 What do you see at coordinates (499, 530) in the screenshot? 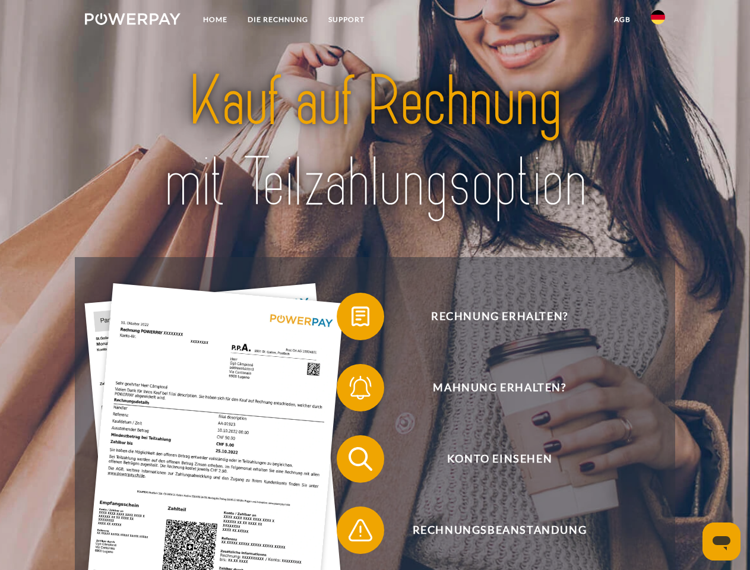
I see `span: Rechnungsbeanstandung` at bounding box center [499, 530].